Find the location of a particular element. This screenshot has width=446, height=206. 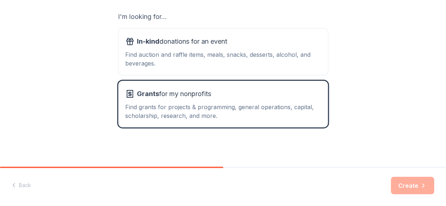

span: for my nonprofits is located at coordinates (174, 94).